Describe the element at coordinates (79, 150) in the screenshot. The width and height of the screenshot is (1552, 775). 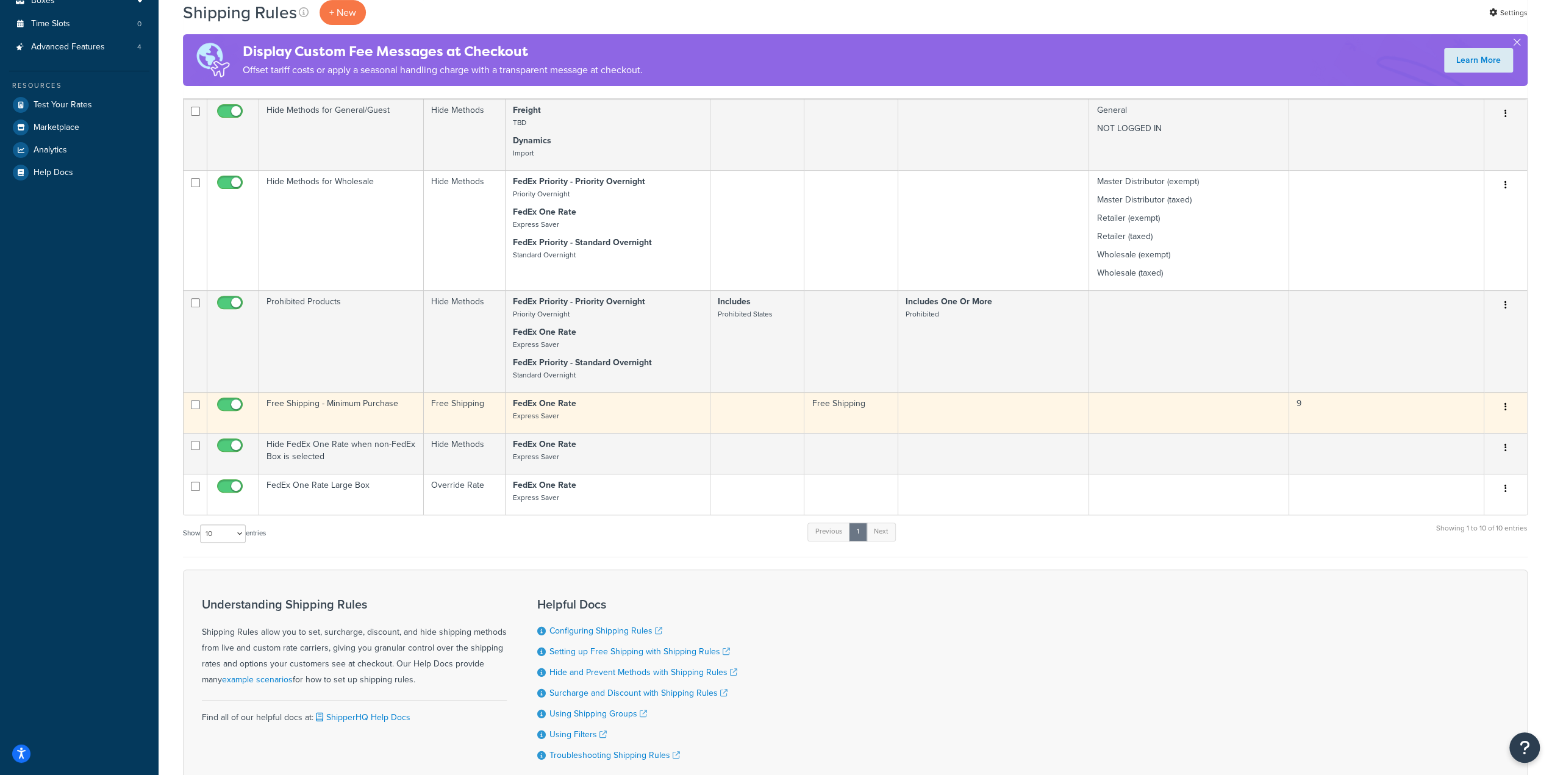
I see `a: Analytics` at that location.